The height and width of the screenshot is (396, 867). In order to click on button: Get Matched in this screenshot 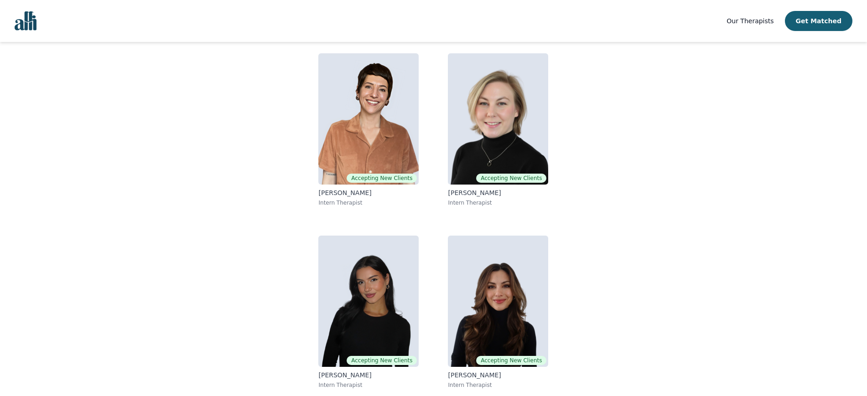, I will do `click(819, 21)`.